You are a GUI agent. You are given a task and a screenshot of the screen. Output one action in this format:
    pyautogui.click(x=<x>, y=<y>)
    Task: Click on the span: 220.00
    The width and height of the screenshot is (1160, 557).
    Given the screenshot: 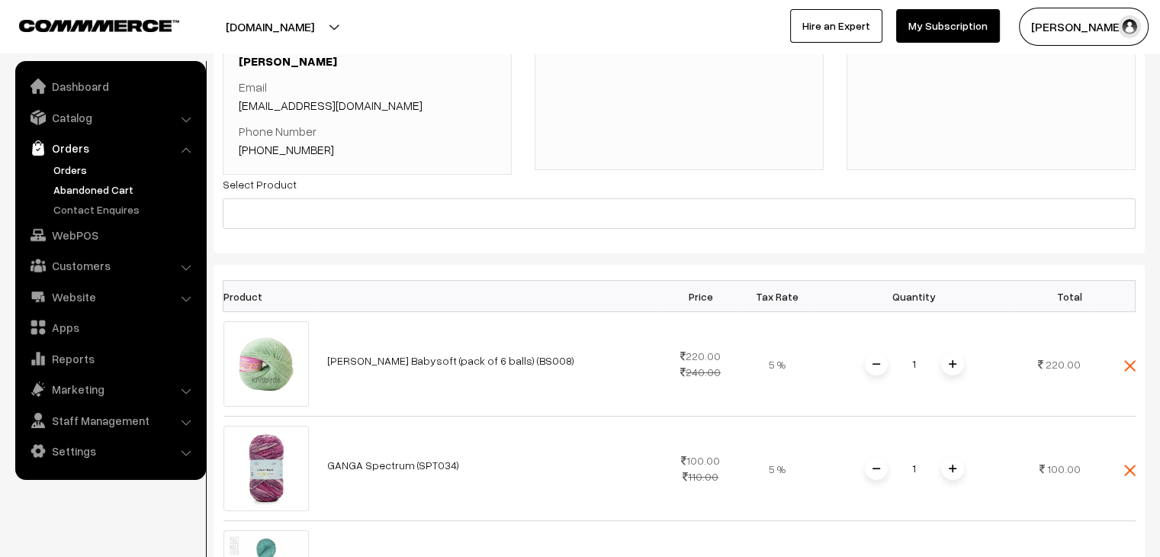 What is the action you would take?
    pyautogui.click(x=1064, y=364)
    